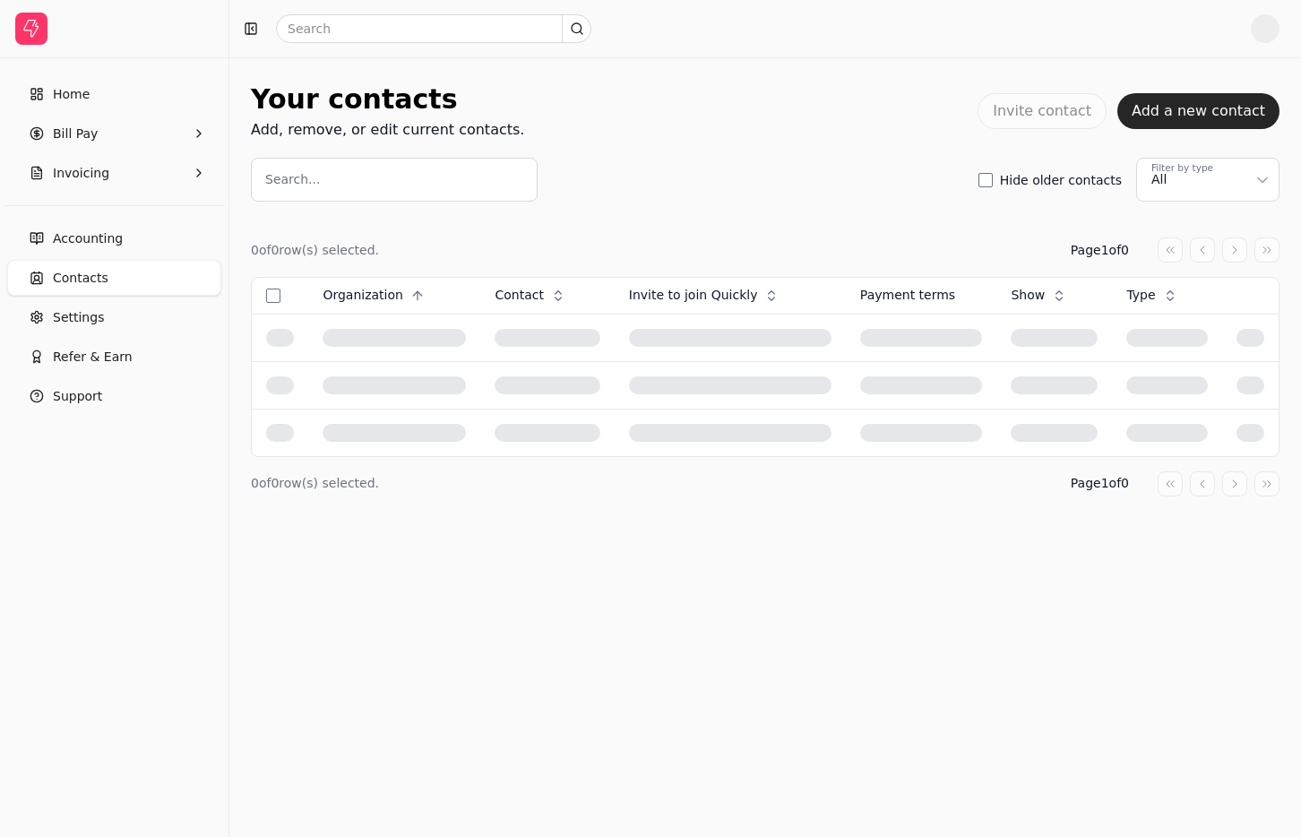 This screenshot has height=837, width=1301. What do you see at coordinates (114, 317) in the screenshot?
I see `a: Settings` at bounding box center [114, 317].